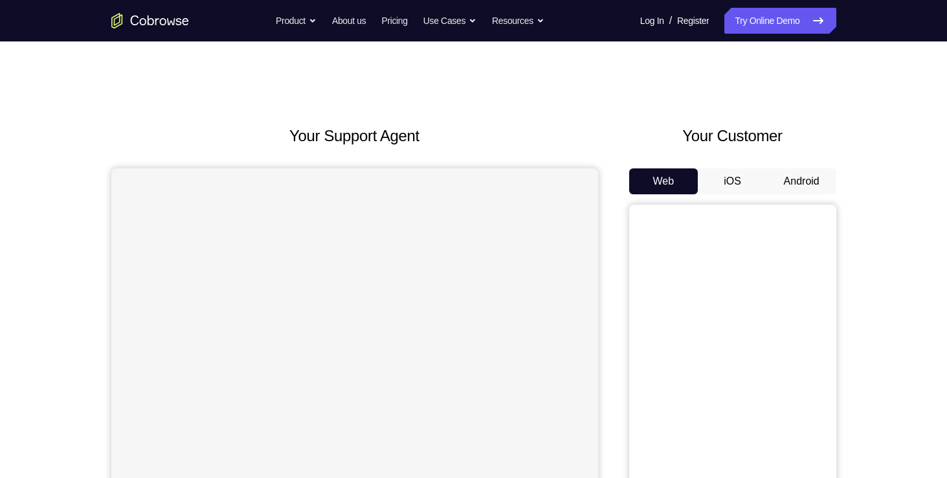  I want to click on button: Web, so click(663, 181).